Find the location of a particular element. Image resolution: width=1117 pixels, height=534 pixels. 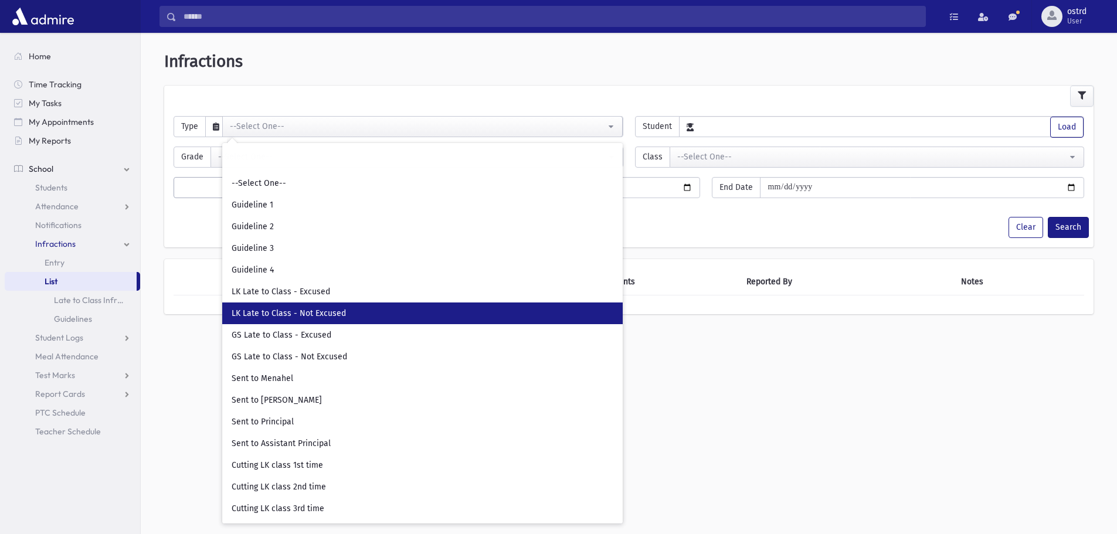

a: Guidelines is located at coordinates (72, 319).